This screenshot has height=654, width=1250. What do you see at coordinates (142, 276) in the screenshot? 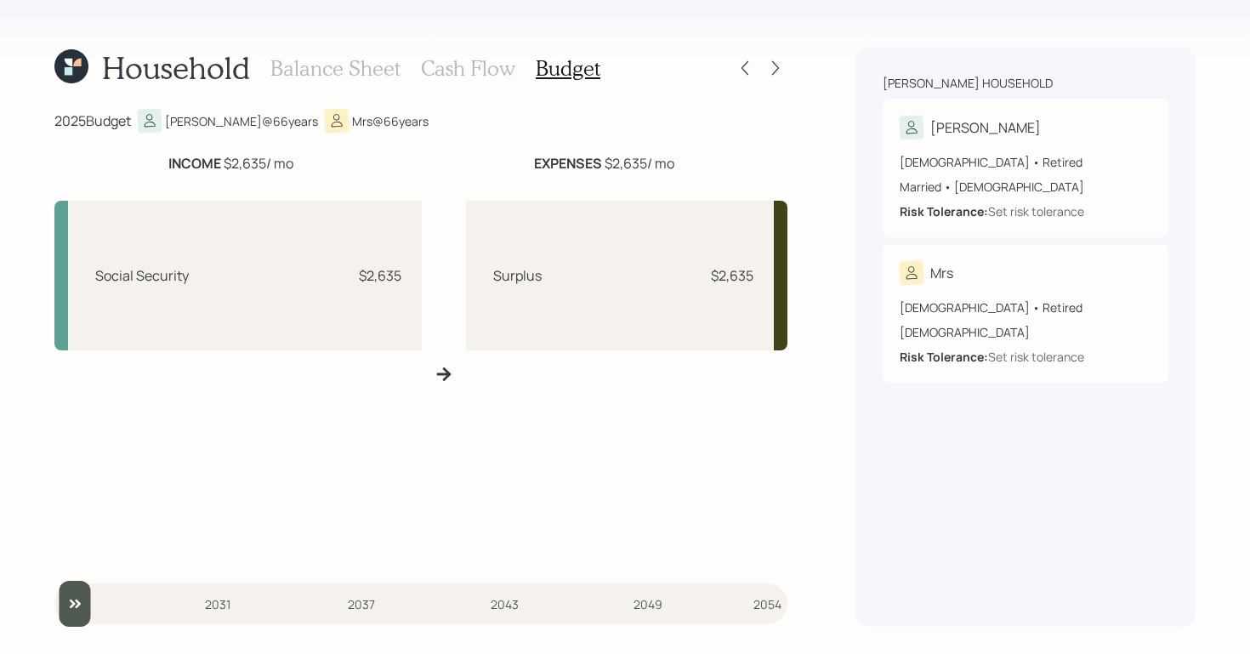
I see `div: Social Security` at bounding box center [142, 276].